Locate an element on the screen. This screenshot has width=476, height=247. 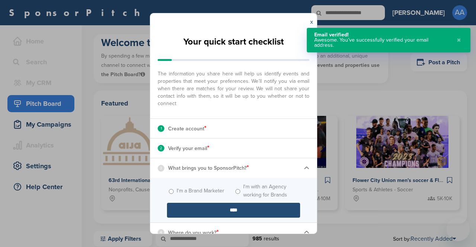
div: 4 is located at coordinates (161, 233).